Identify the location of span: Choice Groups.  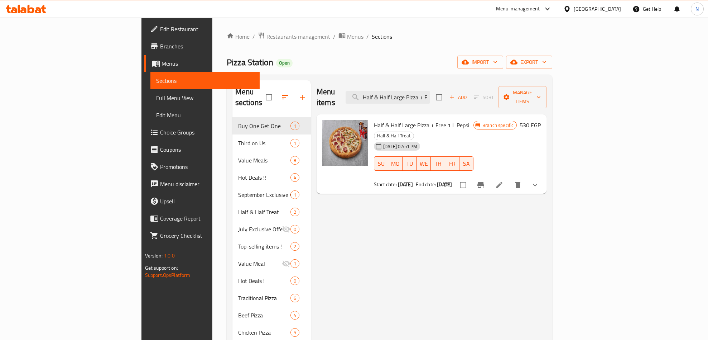
(207, 132).